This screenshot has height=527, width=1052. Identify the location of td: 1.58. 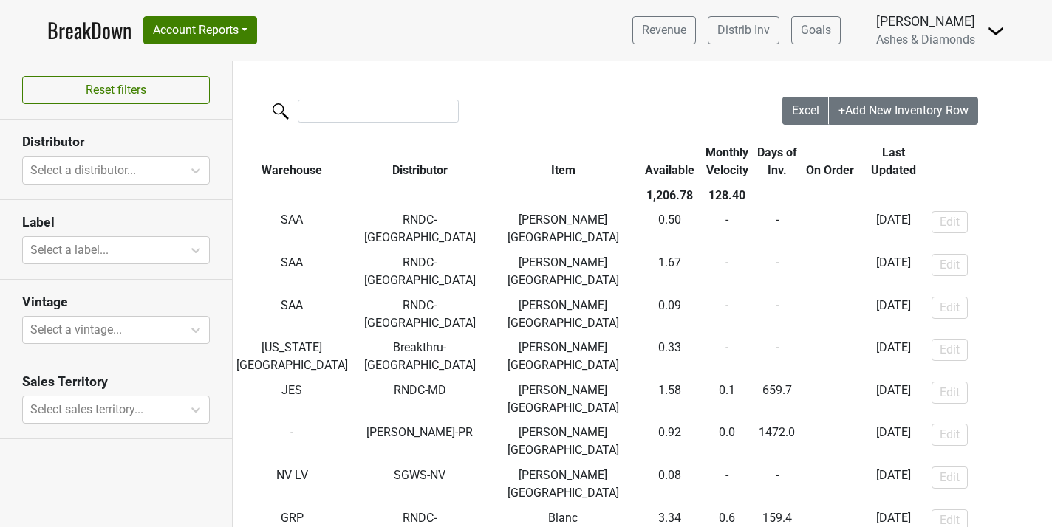
(669, 400).